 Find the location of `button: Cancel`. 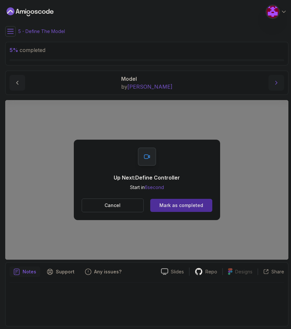

button: Cancel is located at coordinates (113, 205).